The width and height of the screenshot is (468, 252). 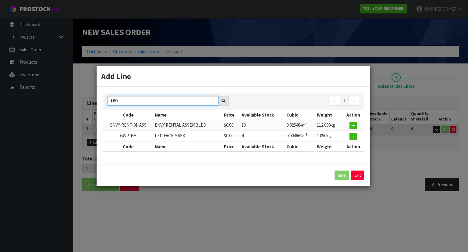 What do you see at coordinates (344, 101) in the screenshot?
I see `a: 1` at bounding box center [344, 101].